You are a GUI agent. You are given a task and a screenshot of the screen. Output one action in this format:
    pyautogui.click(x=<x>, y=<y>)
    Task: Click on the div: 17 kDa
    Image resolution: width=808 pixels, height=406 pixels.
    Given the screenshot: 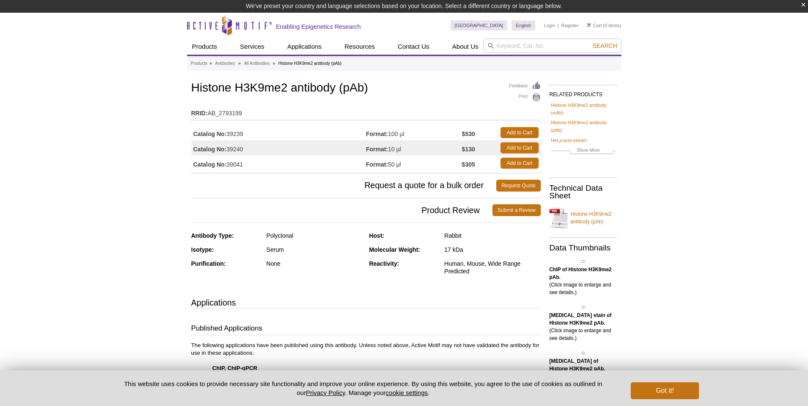 What is the action you would take?
    pyautogui.click(x=492, y=250)
    